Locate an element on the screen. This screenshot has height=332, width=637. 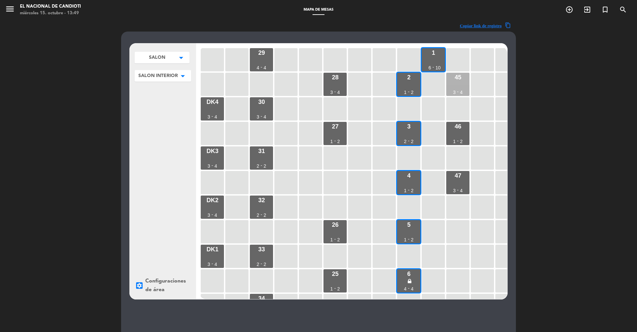
div: 31 is located at coordinates (261, 151).